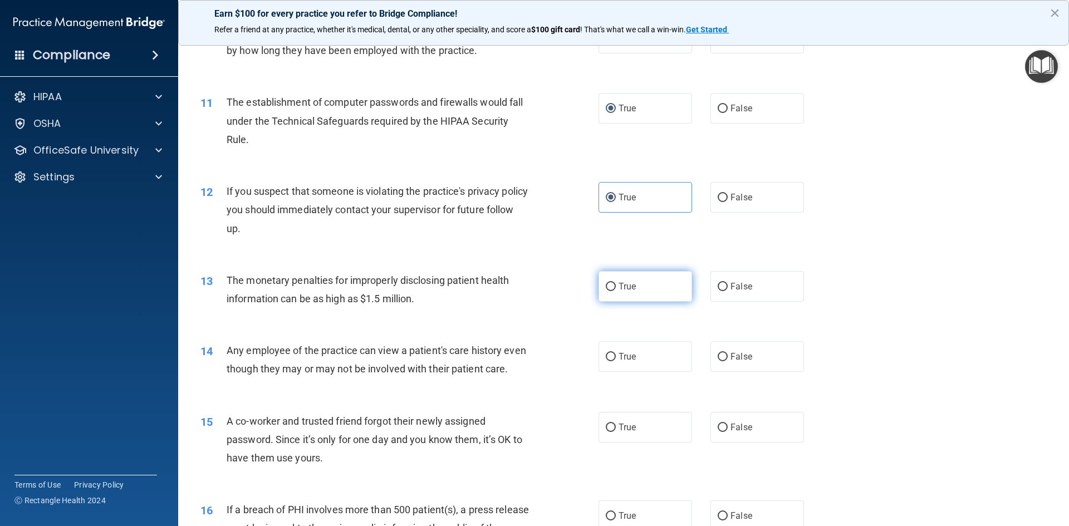 The image size is (1069, 526). Describe the element at coordinates (707, 29) in the screenshot. I see `a: Get Started` at that location.